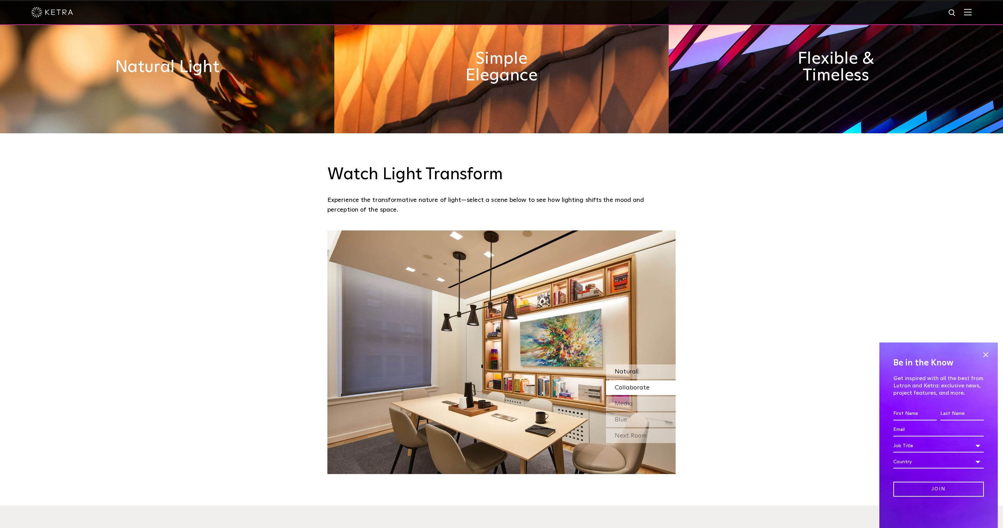  Describe the element at coordinates (501, 67) in the screenshot. I see `img: simple_elegance` at that location.